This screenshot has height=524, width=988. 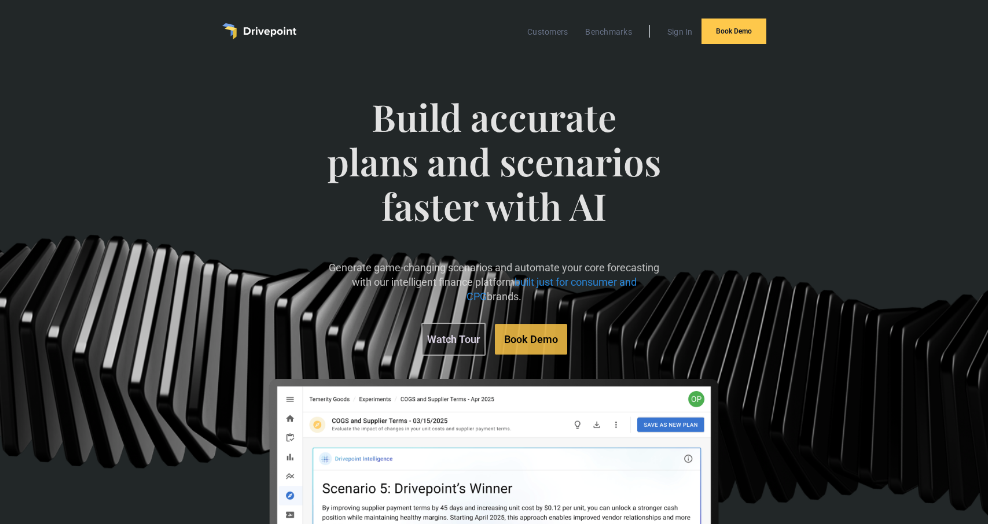 I want to click on span: built just for consumer and CPG, so click(x=552, y=290).